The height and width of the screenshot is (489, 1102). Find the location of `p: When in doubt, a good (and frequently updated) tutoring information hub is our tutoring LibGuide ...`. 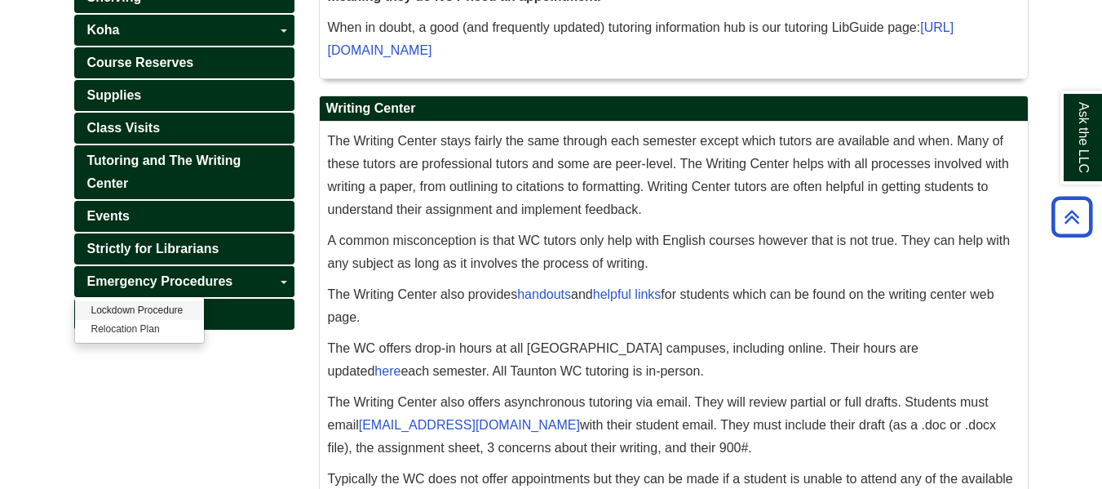

p: When in doubt, a good (and frequently updated) tutoring information hub is our tutoring LibGuide ... is located at coordinates (674, 39).